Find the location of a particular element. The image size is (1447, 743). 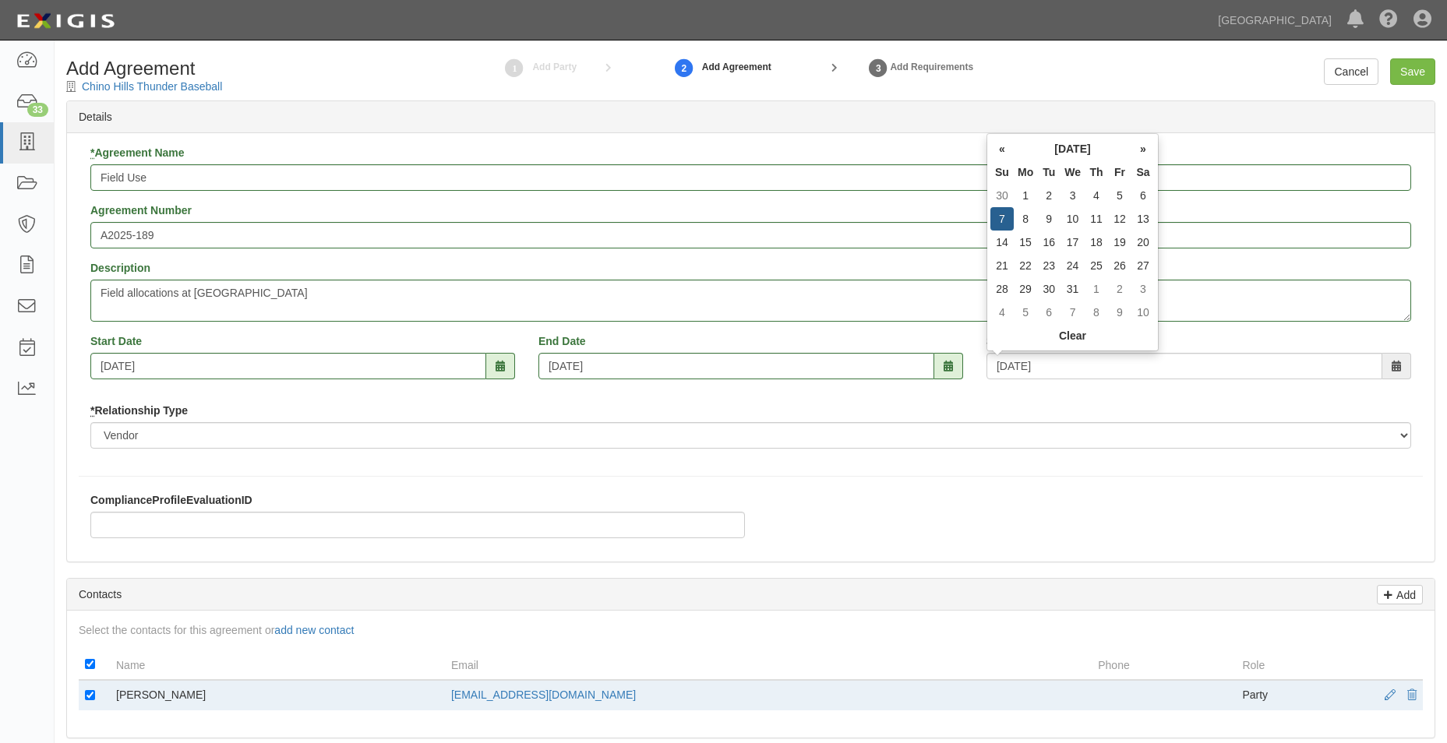

td: 20 is located at coordinates (1143, 242).